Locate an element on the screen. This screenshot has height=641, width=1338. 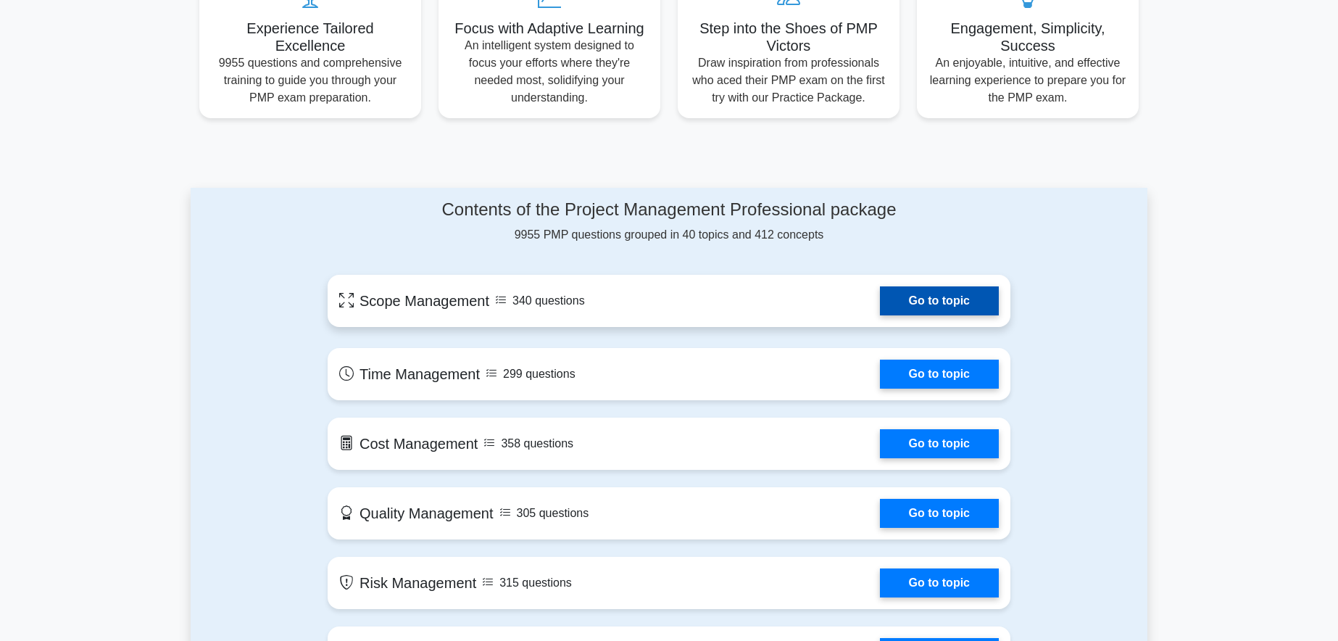
p: An enjoyable, intuitive, and effective learning experience to prepare you for the PMP exam. is located at coordinates (1028, 80).